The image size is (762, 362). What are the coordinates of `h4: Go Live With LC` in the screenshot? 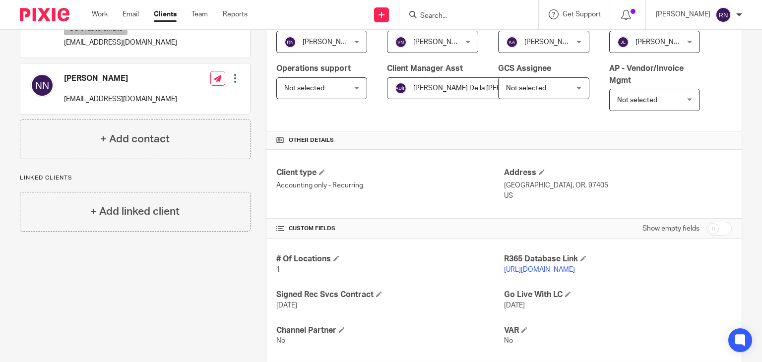 It's located at (617, 295).